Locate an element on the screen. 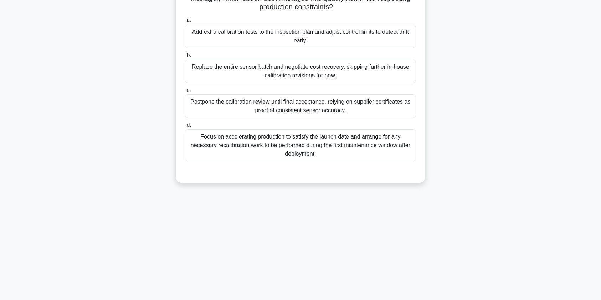 The image size is (601, 300). span: a. is located at coordinates (189, 20).